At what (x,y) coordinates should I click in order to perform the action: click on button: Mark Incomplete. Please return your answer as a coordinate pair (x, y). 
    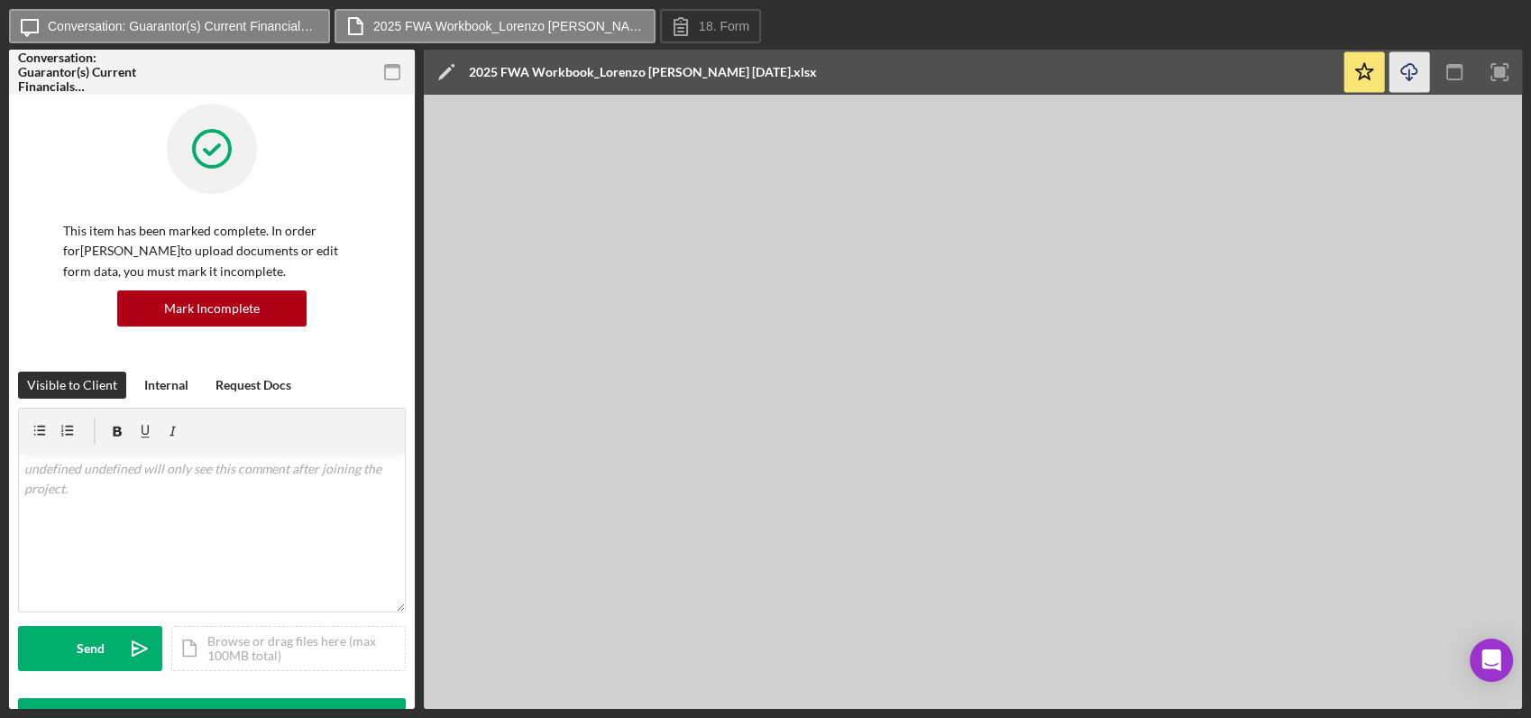
    Looking at the image, I should click on (212, 308).